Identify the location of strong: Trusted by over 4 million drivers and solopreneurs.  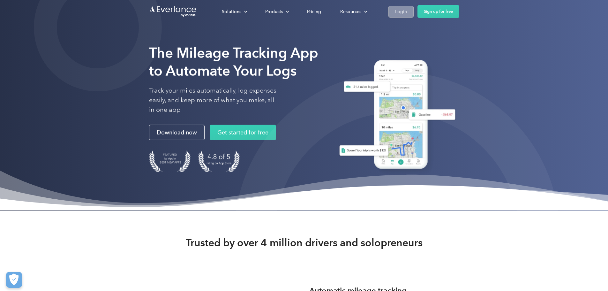
(304, 242).